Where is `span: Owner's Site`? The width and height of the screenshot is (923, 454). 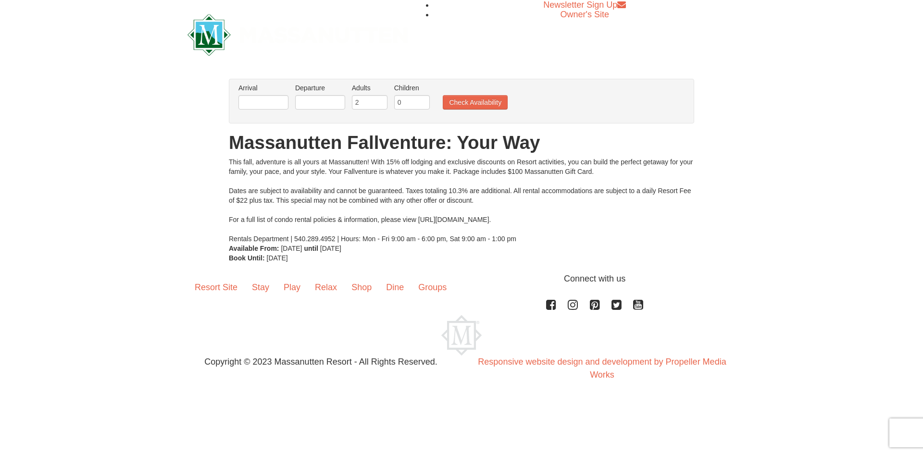 span: Owner's Site is located at coordinates (584, 14).